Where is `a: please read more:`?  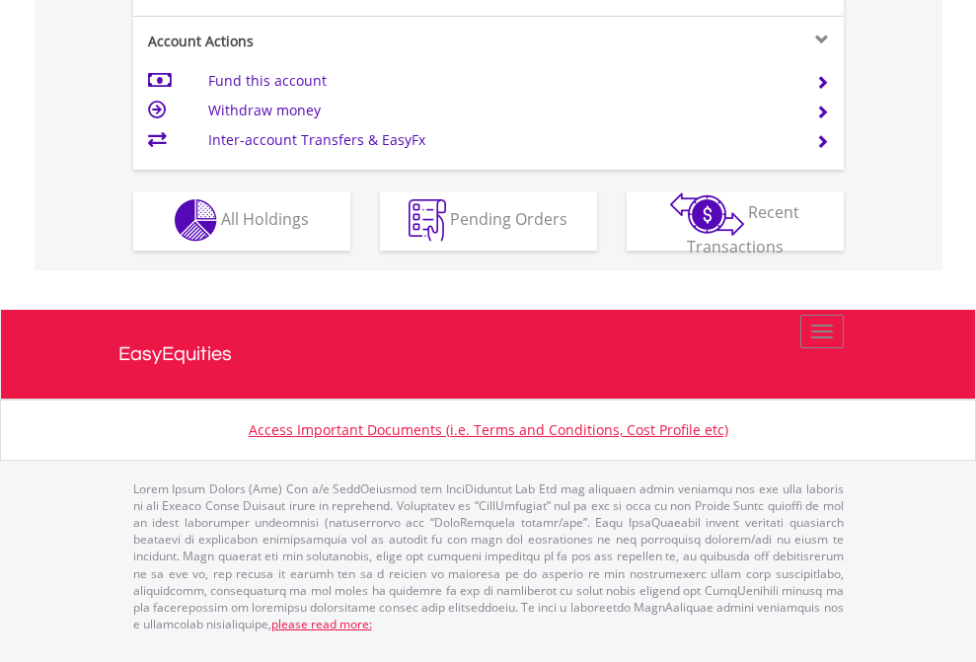
a: please read more: is located at coordinates (322, 623).